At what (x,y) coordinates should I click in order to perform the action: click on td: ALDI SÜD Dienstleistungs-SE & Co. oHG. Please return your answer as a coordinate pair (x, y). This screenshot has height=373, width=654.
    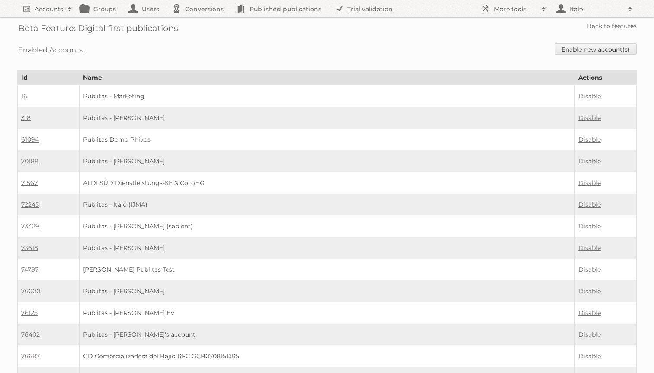
    Looking at the image, I should click on (327, 183).